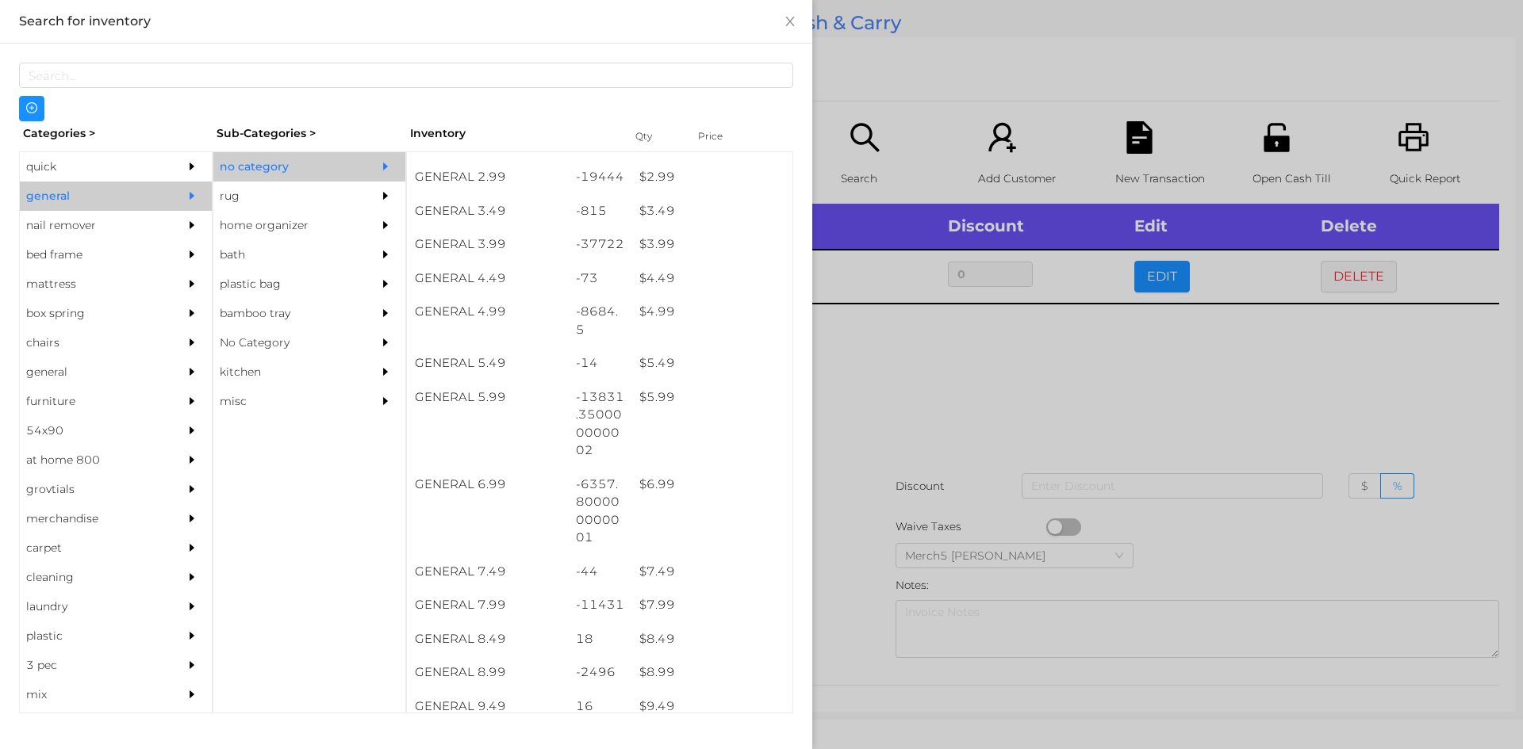 The width and height of the screenshot is (1523, 749). What do you see at coordinates (487, 605) in the screenshot?
I see `div: GENERAL 7.99` at bounding box center [487, 605].